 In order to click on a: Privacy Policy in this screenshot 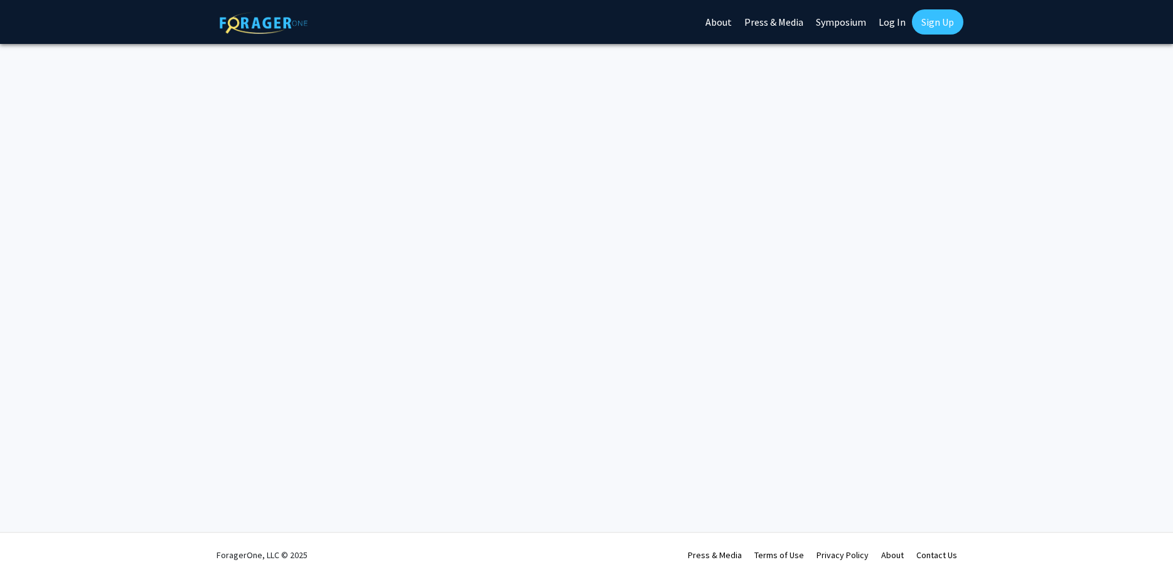, I will do `click(843, 555)`.